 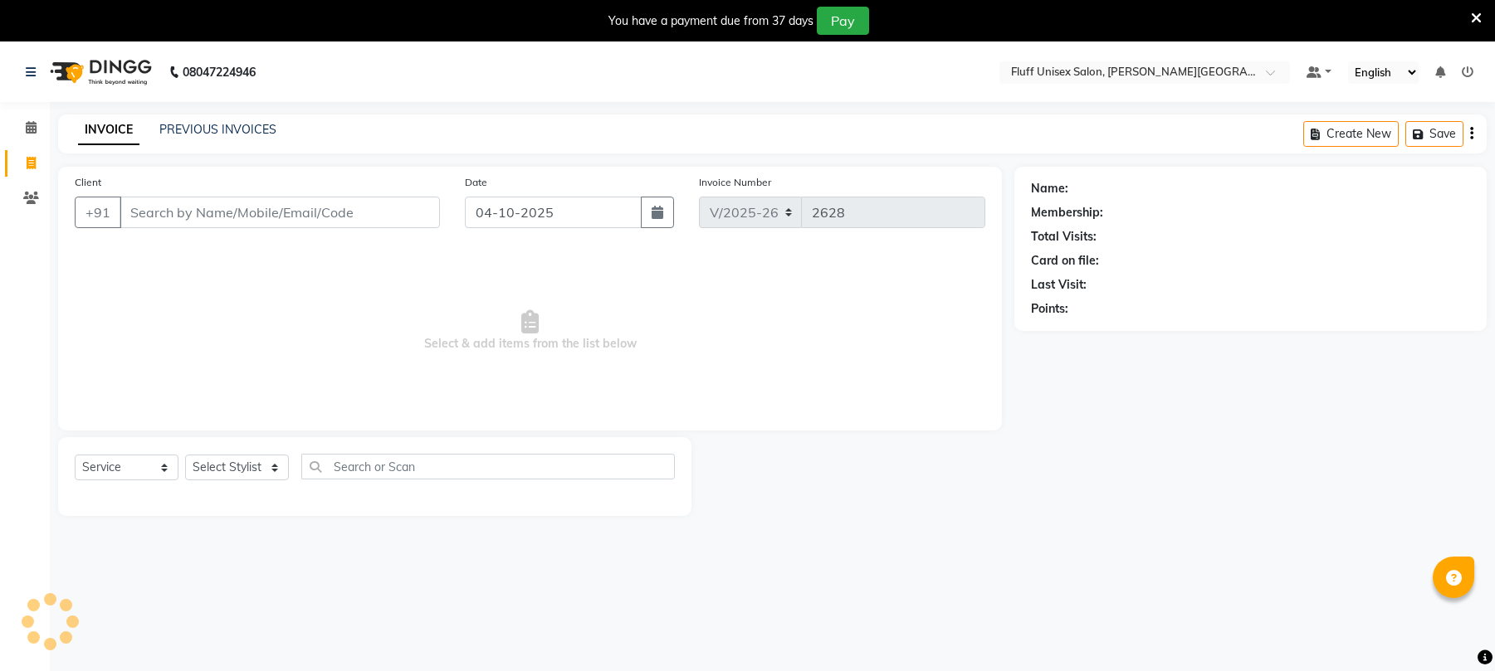 I want to click on span: Select & add items from the list below, so click(x=529, y=331).